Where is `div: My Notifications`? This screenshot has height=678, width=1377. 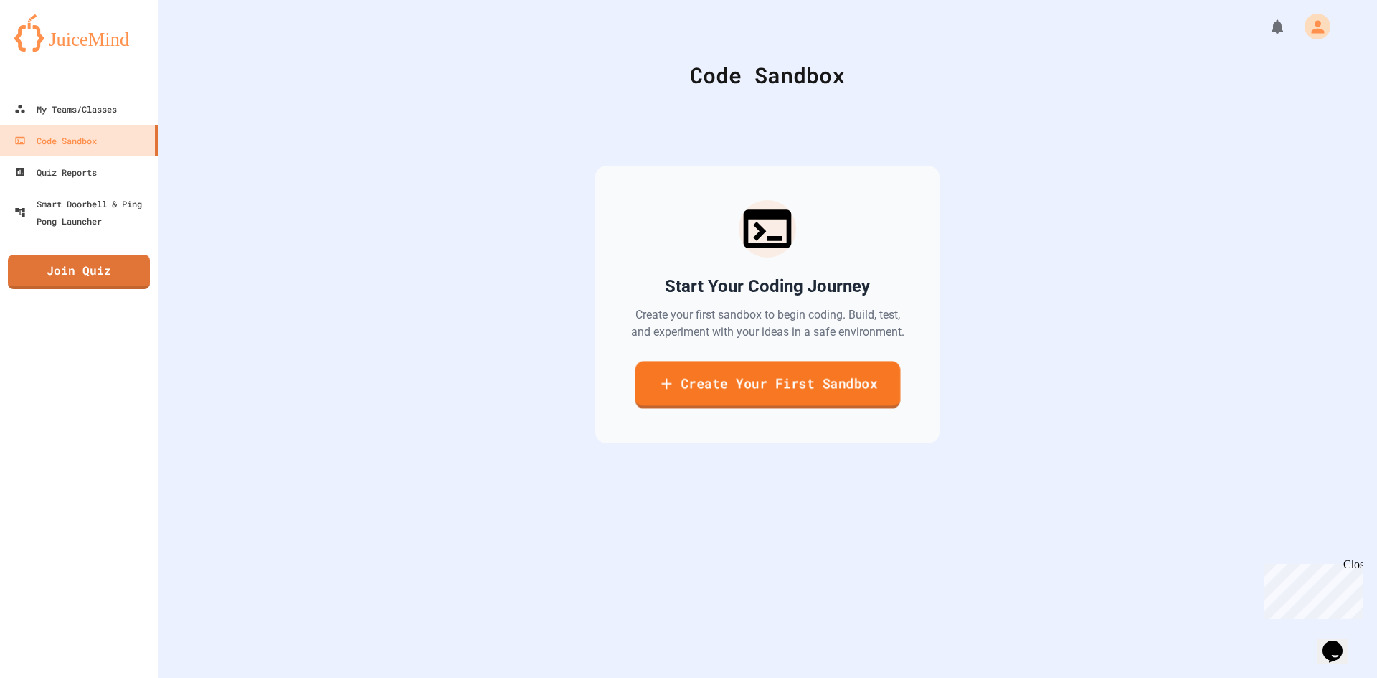
div: My Notifications is located at coordinates (1266, 27).